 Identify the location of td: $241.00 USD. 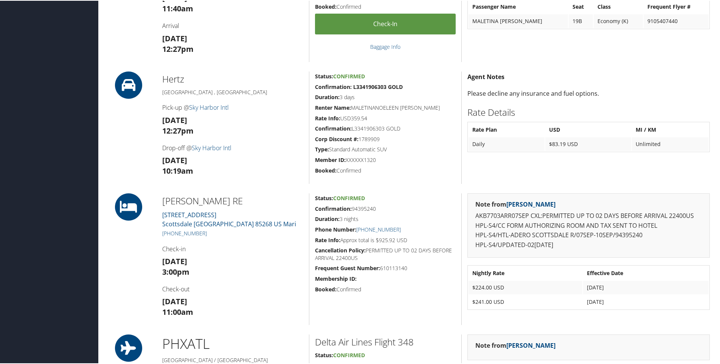
(526, 301).